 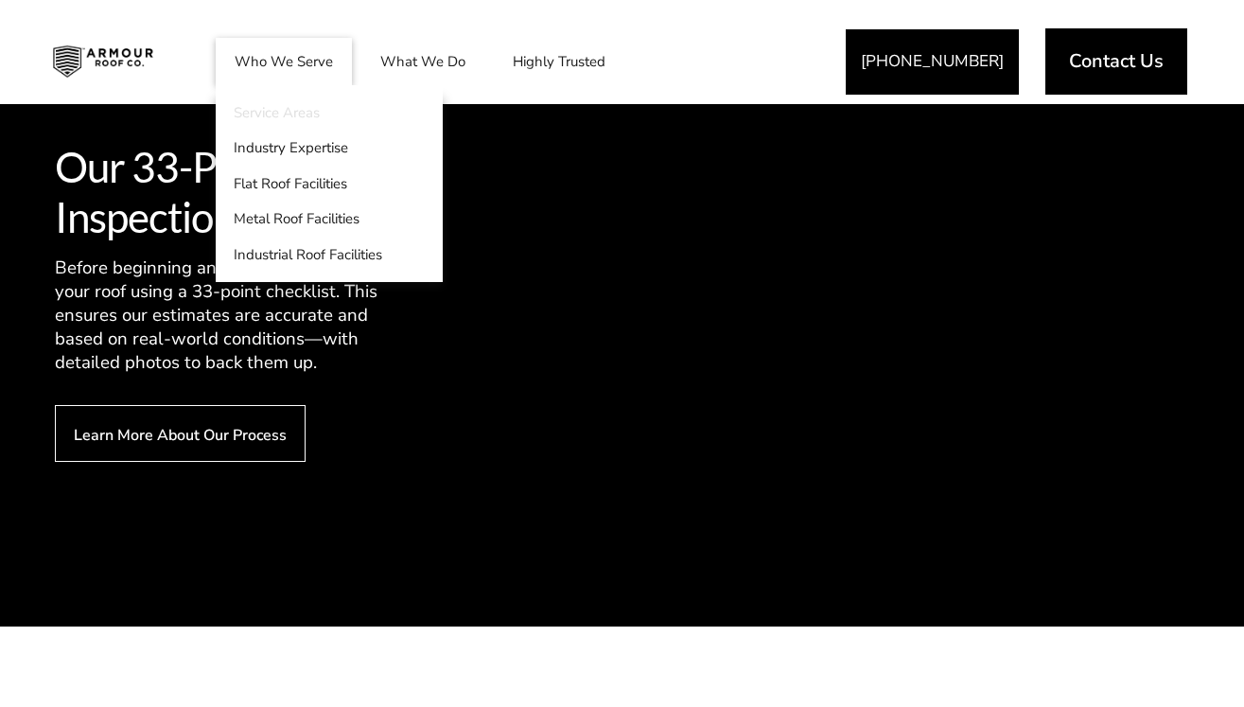 What do you see at coordinates (231, 192) in the screenshot?
I see `span: Our 33-Point Inspection.` at bounding box center [231, 192].